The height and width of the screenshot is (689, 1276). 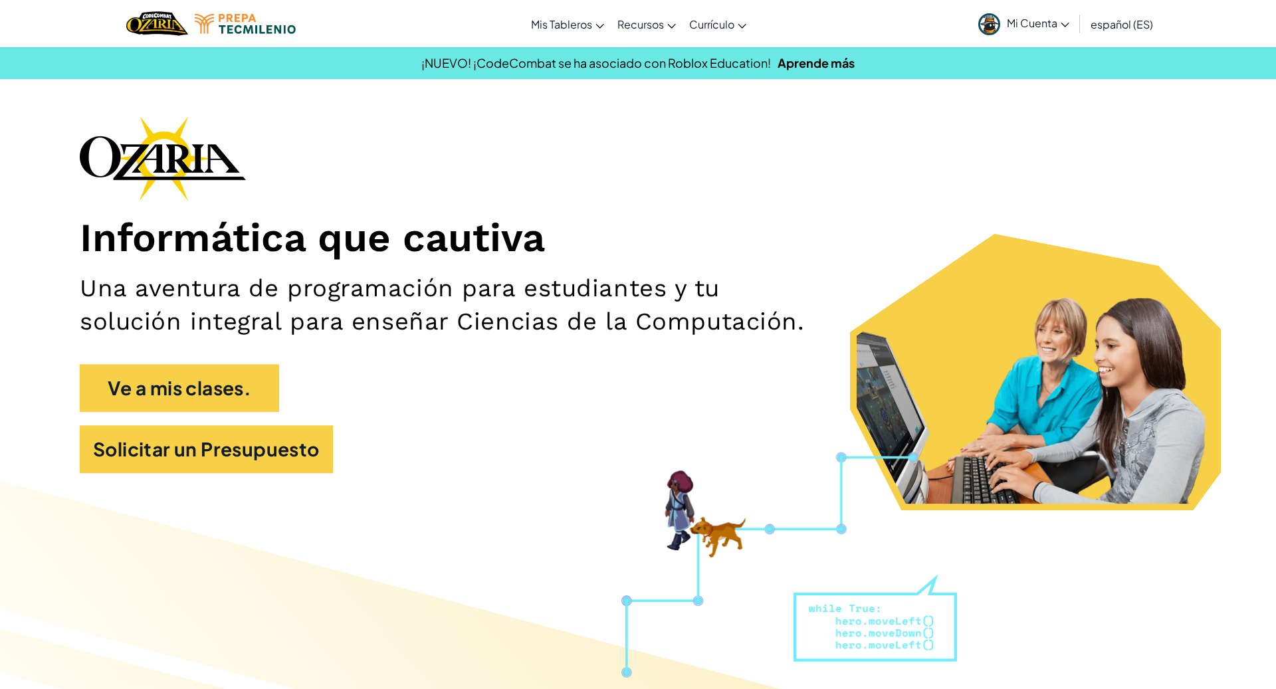 What do you see at coordinates (245, 24) in the screenshot?
I see `img: Tecmilenio logo` at bounding box center [245, 24].